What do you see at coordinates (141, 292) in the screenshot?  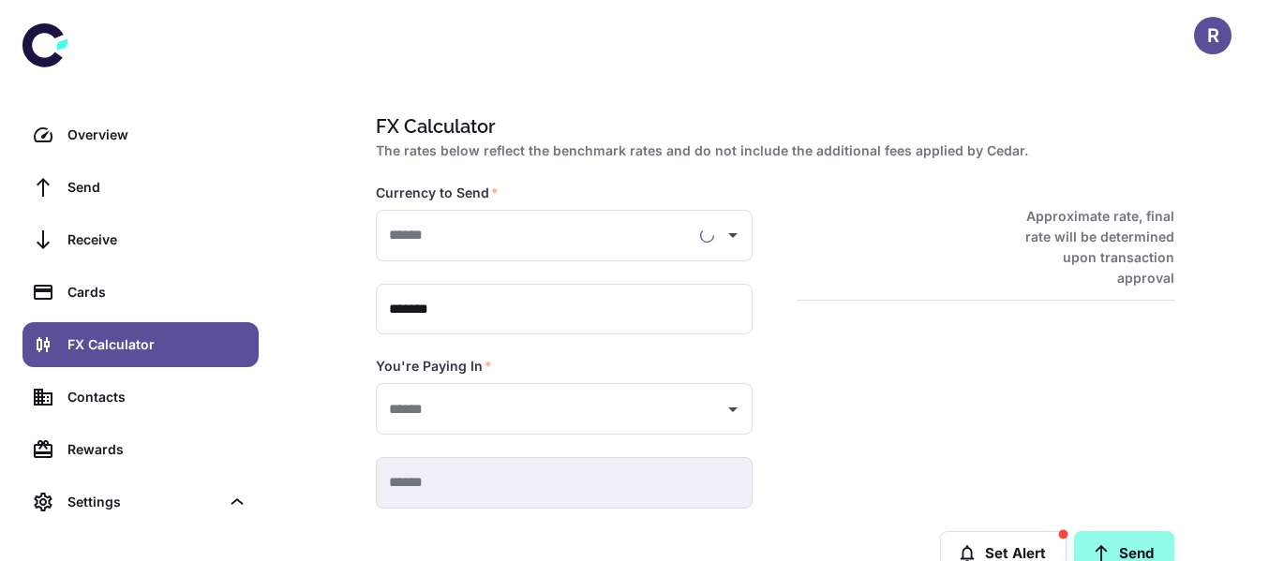 I see `a: Cards` at bounding box center [141, 292].